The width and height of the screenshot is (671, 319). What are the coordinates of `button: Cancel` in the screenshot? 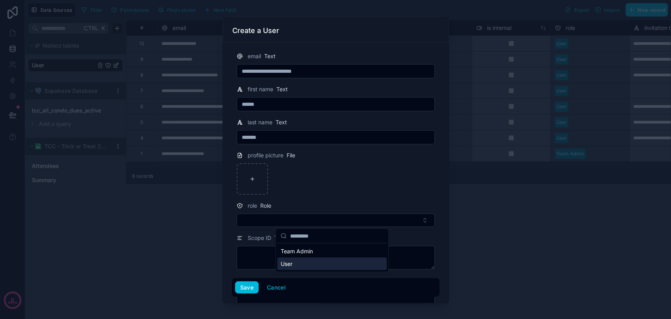 It's located at (276, 287).